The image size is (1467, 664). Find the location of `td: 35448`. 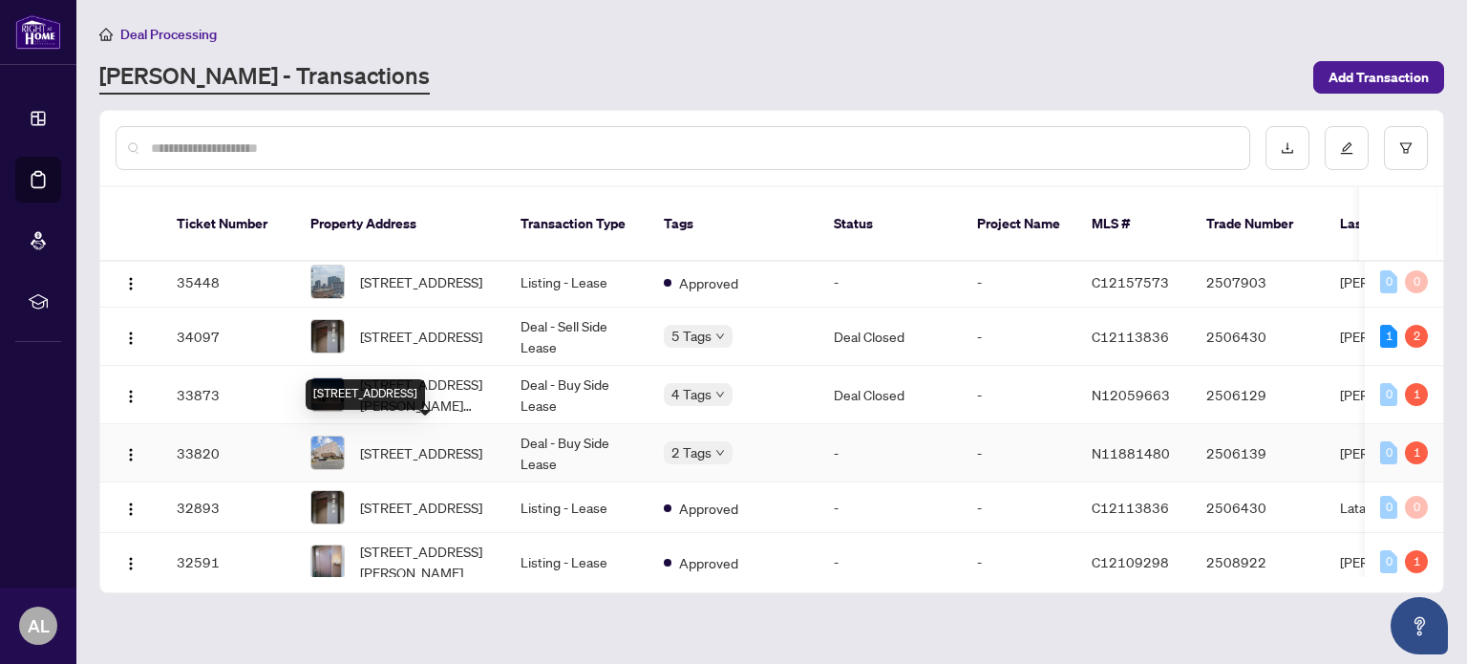

td: 35448 is located at coordinates (228, 282).